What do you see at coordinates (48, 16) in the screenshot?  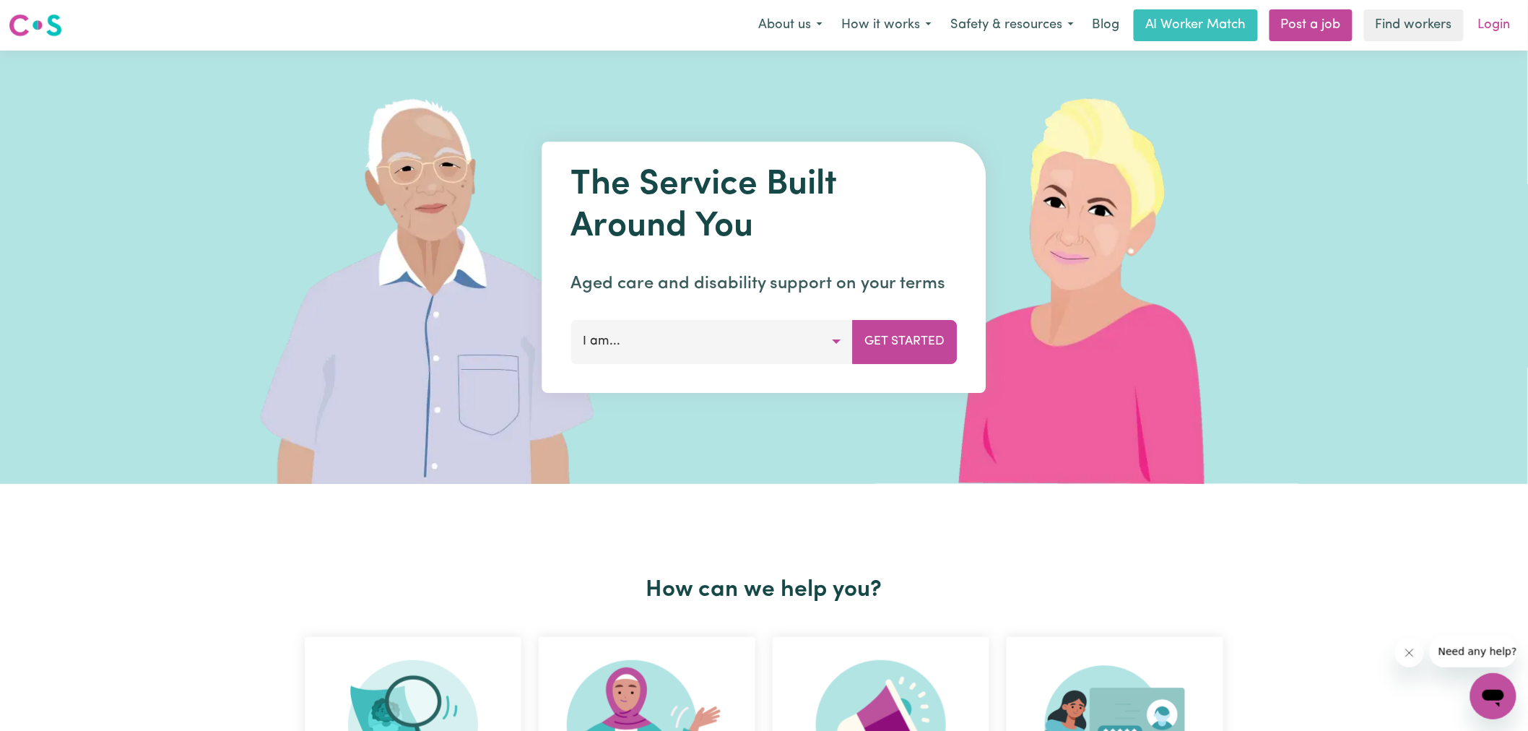 I see `span: Need any help?` at bounding box center [48, 16].